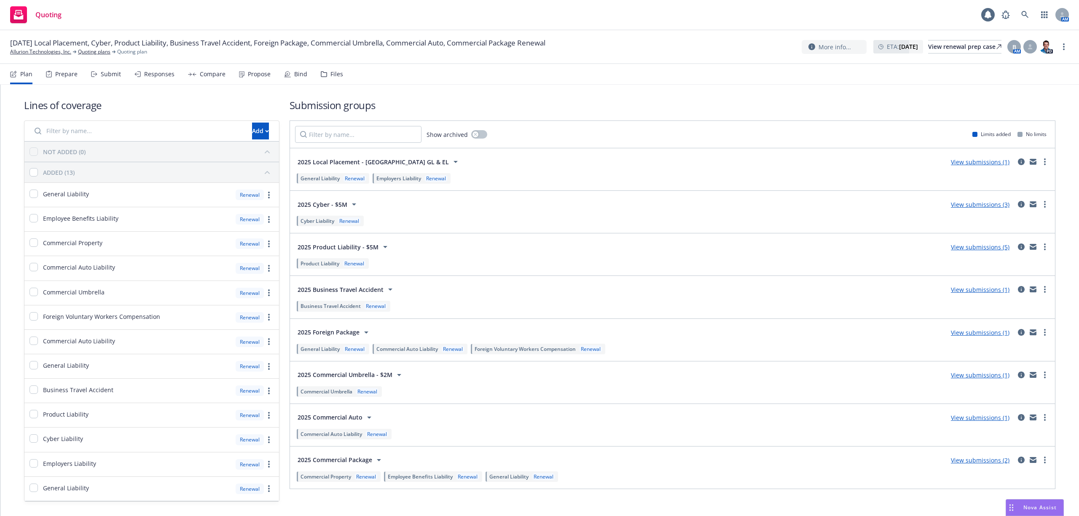 Image resolution: width=1079 pixels, height=516 pixels. I want to click on div: Files, so click(337, 74).